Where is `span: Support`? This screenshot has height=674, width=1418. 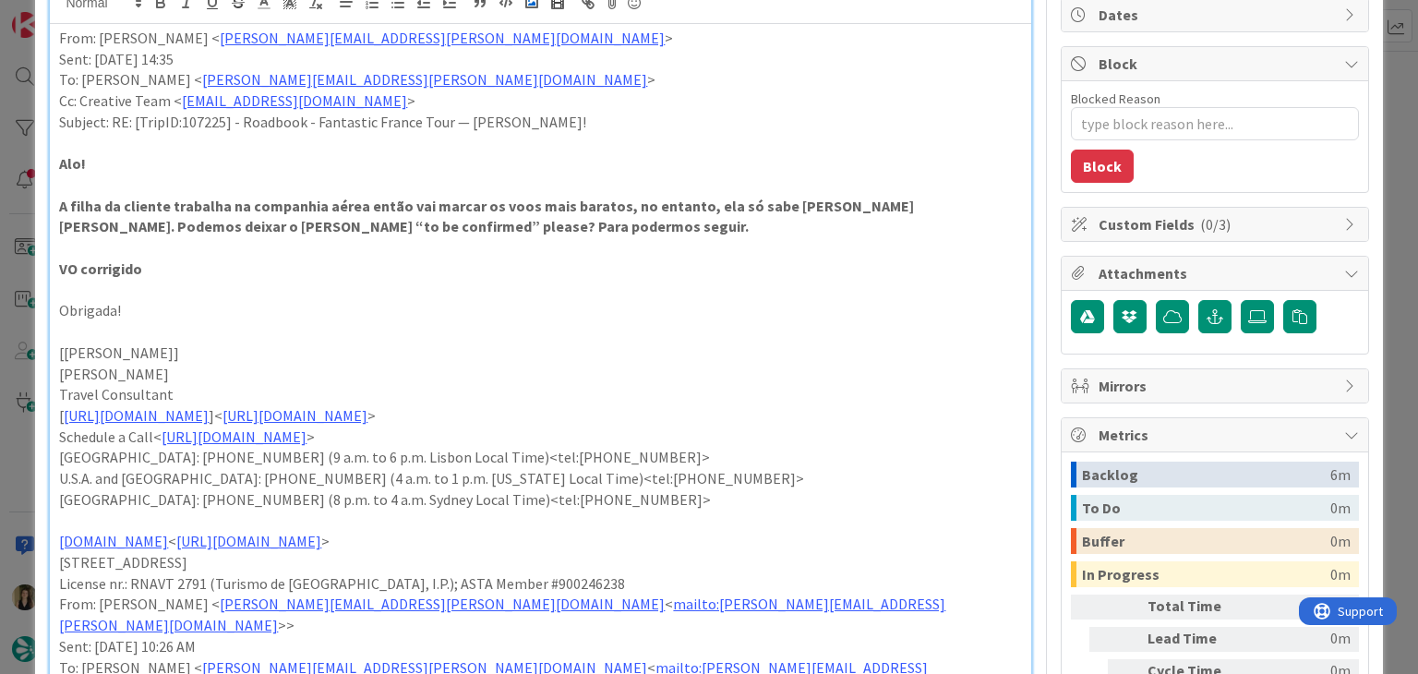 span: Support is located at coordinates (61, 14).